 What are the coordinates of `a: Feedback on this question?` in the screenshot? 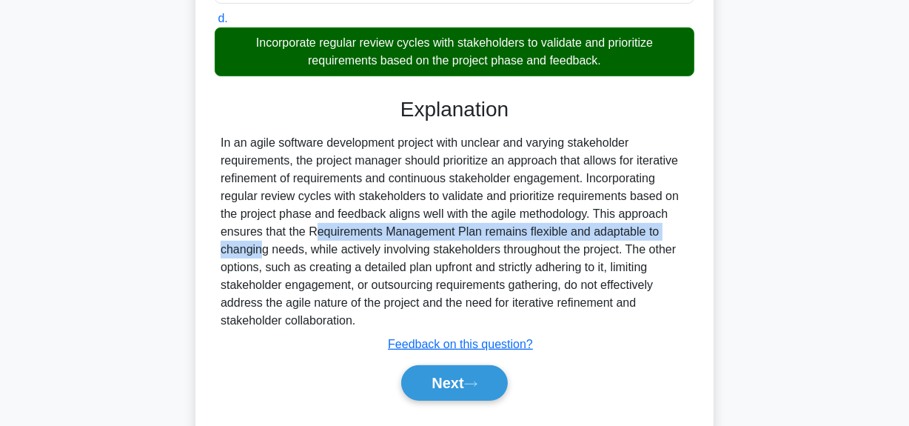 It's located at (460, 343).